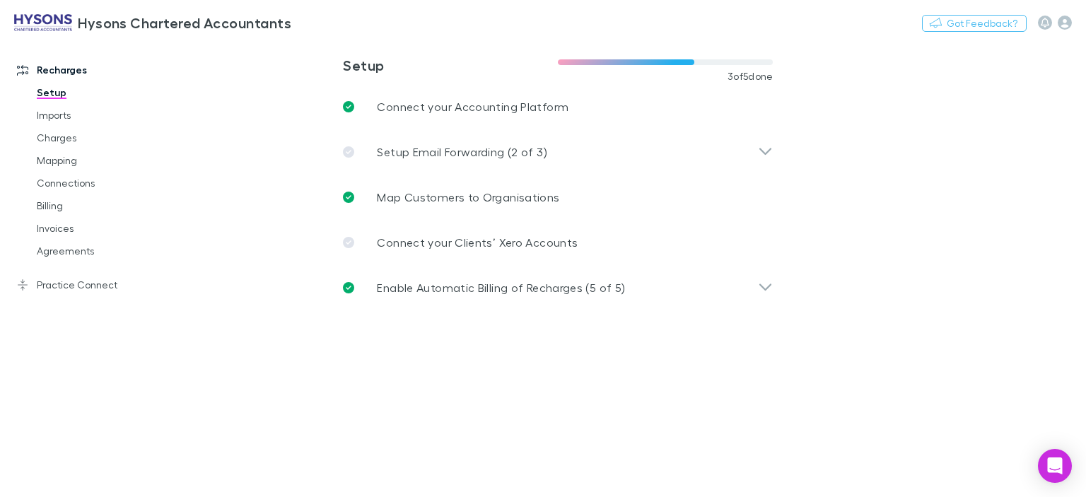  Describe the element at coordinates (104, 115) in the screenshot. I see `a: Imports` at that location.